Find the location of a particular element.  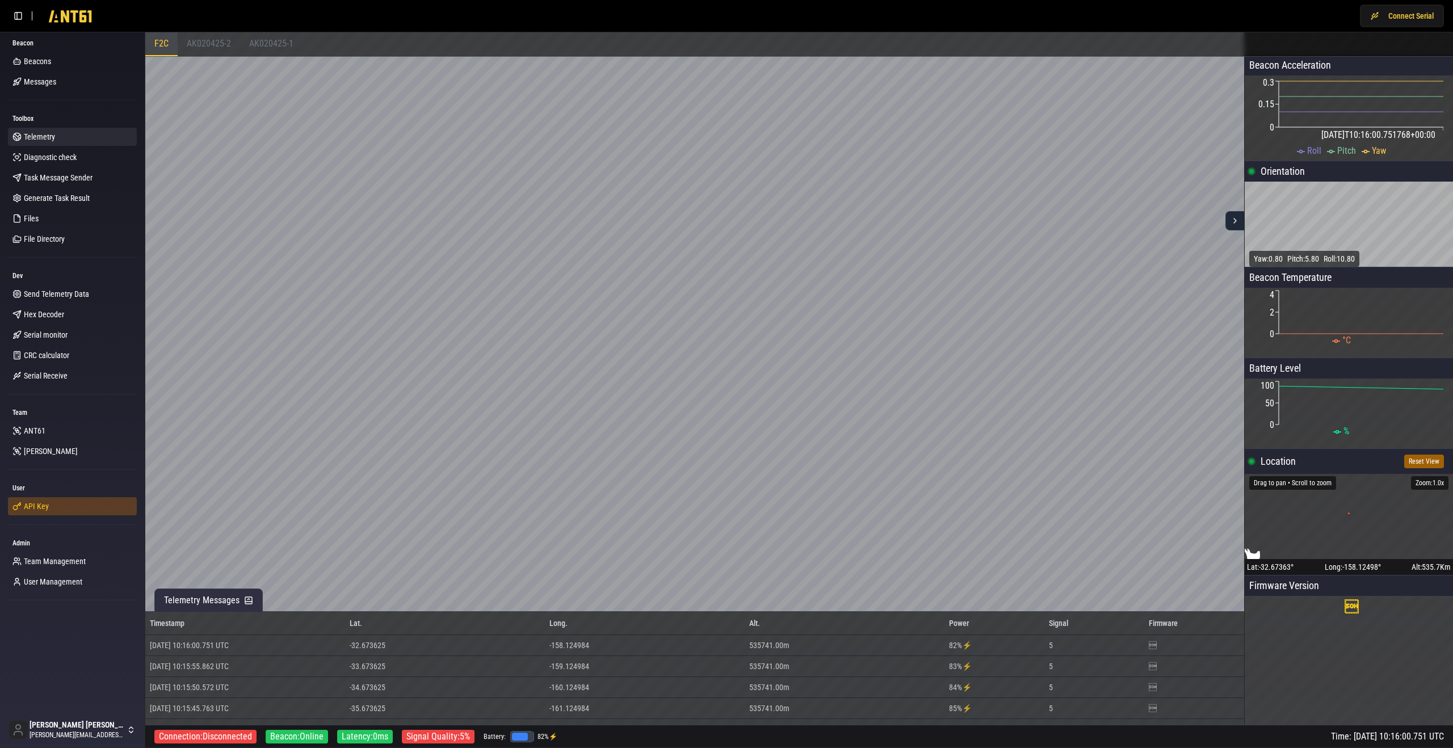

div: User is located at coordinates (72, 488).